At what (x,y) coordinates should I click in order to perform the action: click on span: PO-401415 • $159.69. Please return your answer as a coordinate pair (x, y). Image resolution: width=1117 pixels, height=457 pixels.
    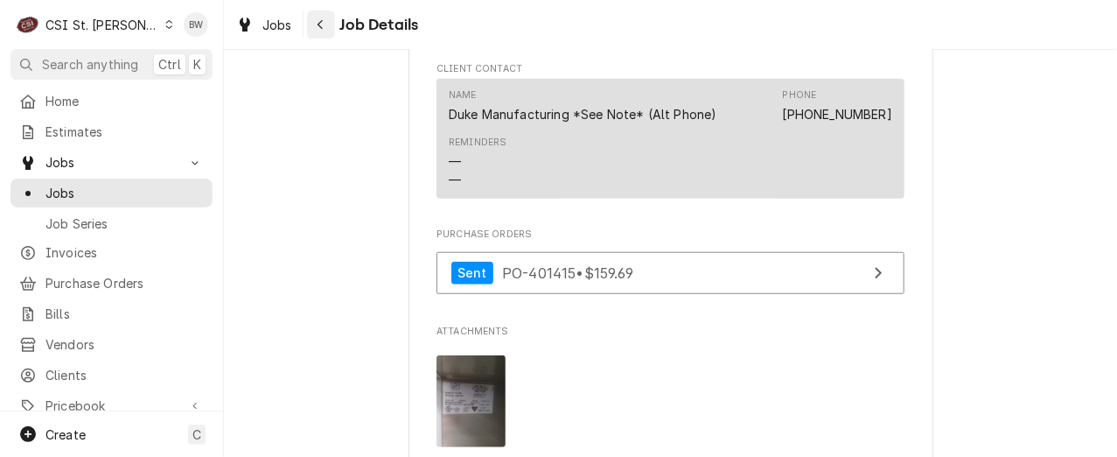
    Looking at the image, I should click on (568, 272).